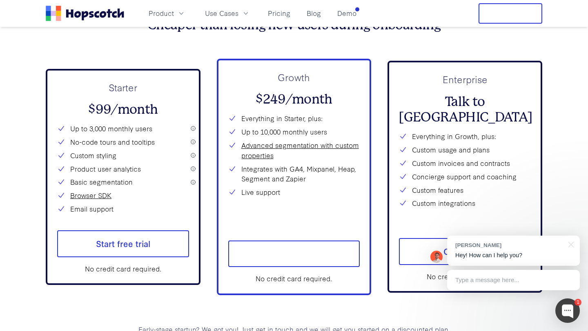  I want to click on h2: $99/month, so click(123, 110).